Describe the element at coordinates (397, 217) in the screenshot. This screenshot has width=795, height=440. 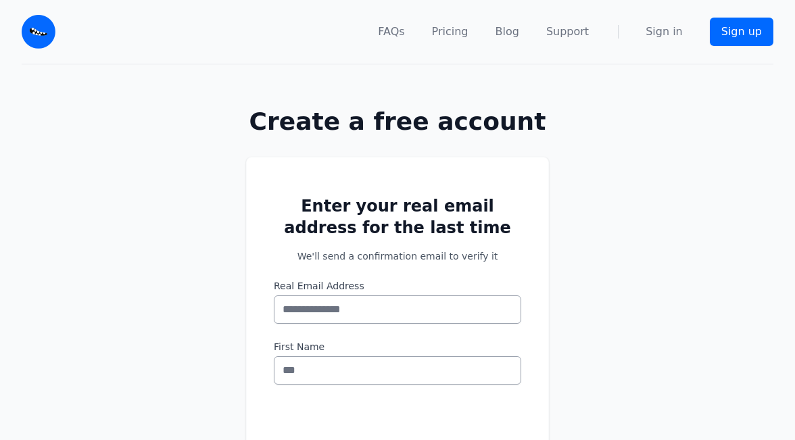
I see `h2: Enter your real email address for the last time` at that location.